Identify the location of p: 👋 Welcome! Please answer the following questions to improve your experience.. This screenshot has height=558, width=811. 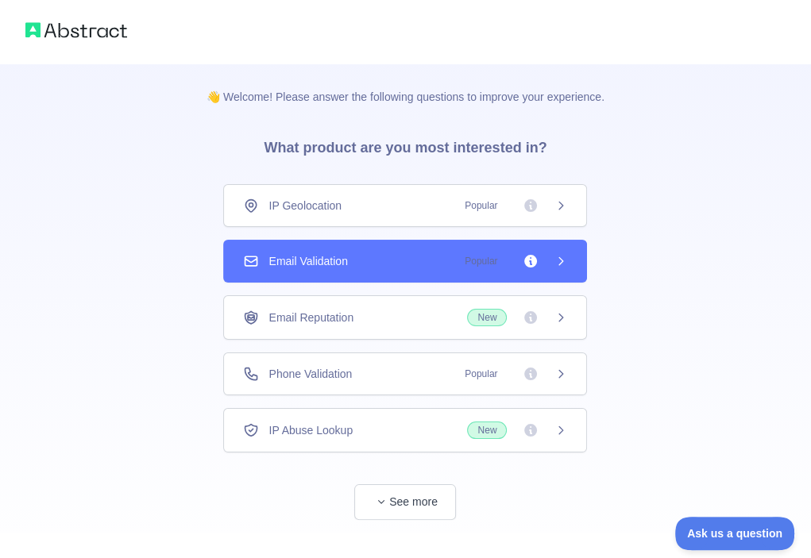
(405, 84).